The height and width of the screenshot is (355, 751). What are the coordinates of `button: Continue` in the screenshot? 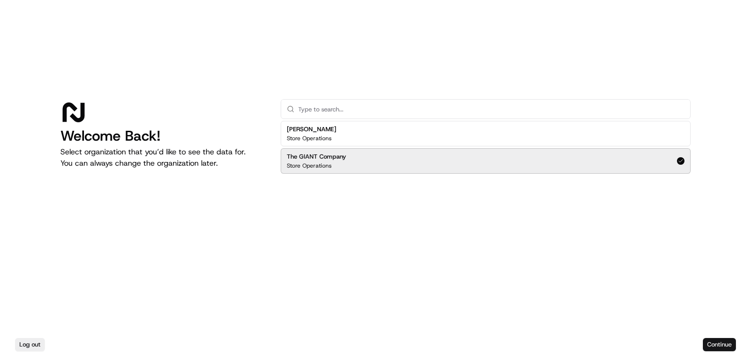 It's located at (719, 344).